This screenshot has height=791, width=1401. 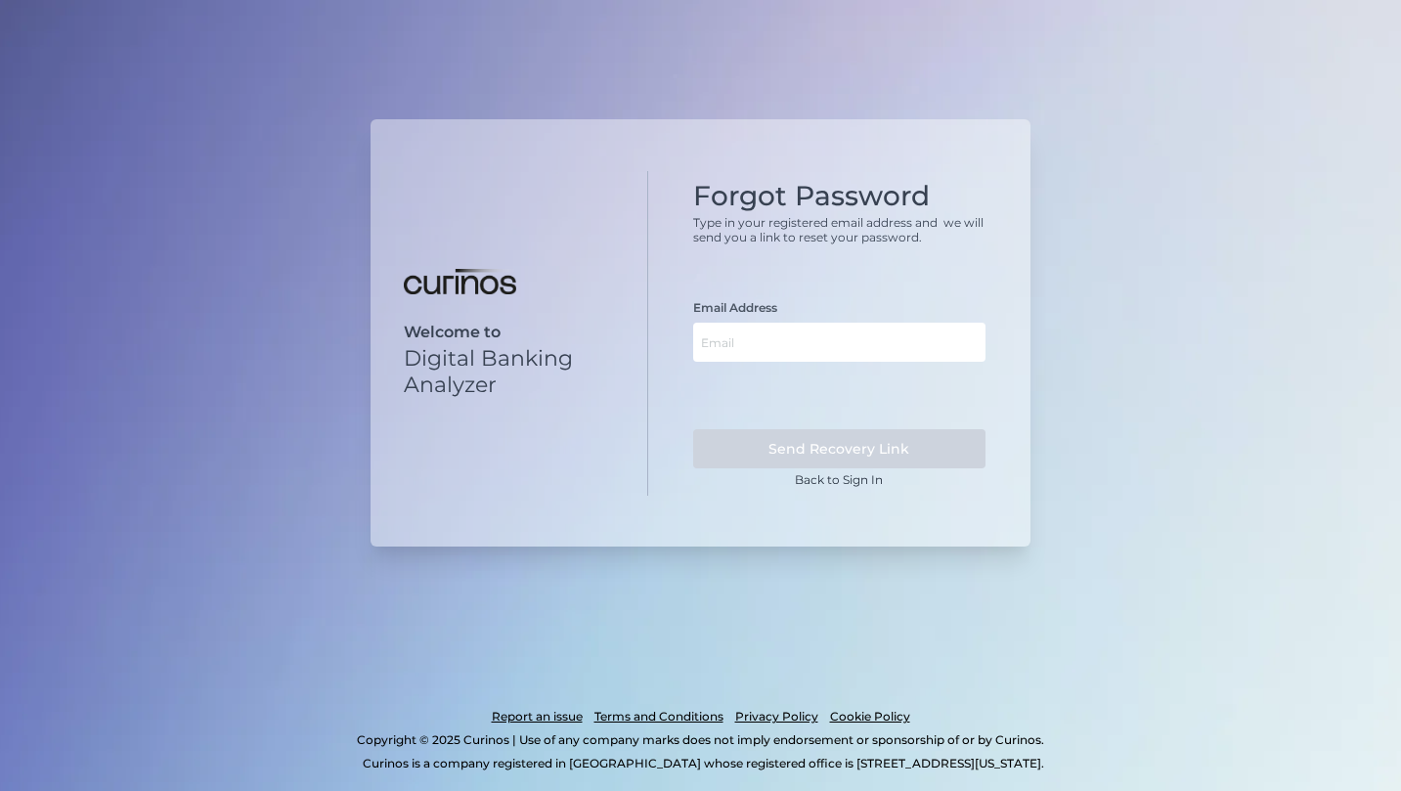 What do you see at coordinates (870, 716) in the screenshot?
I see `a: Cookie Policy` at bounding box center [870, 716].